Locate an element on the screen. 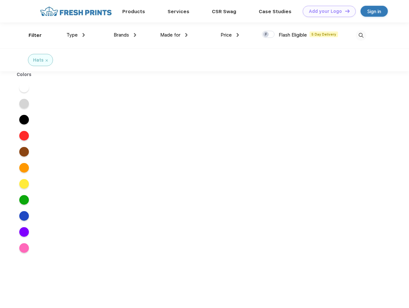 This screenshot has width=409, height=308. div: Colors is located at coordinates (24, 74).